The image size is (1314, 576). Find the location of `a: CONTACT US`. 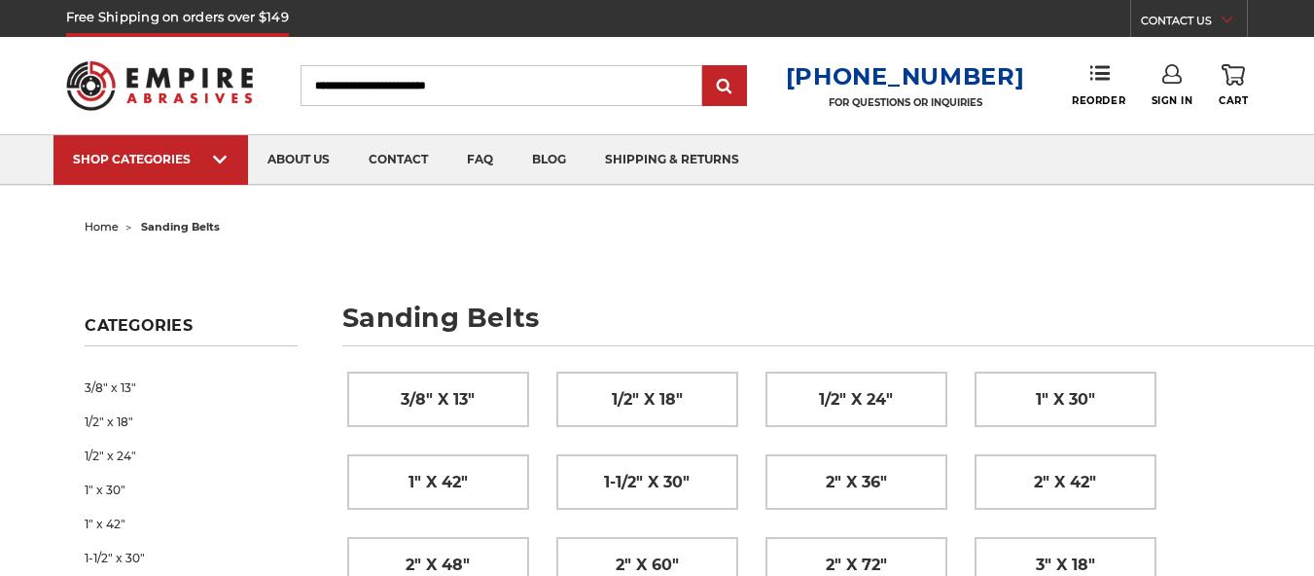

a: CONTACT US is located at coordinates (1194, 23).